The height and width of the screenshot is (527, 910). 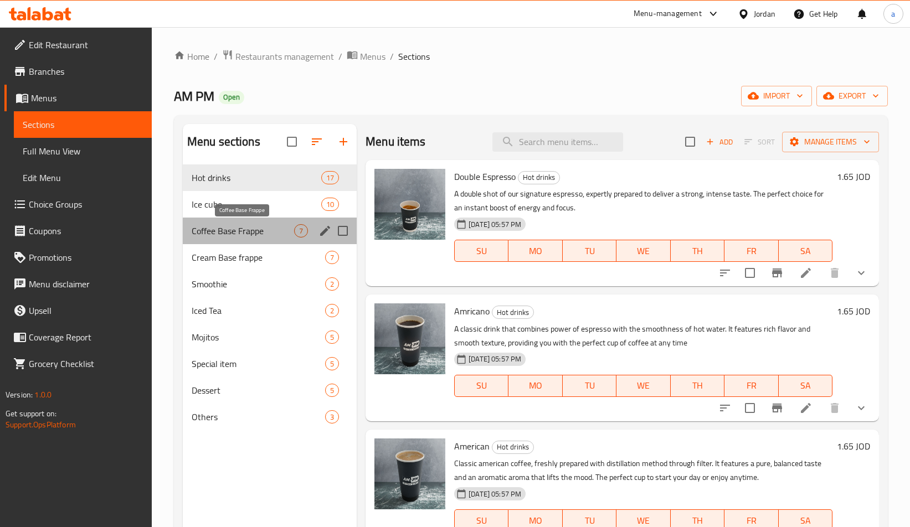 What do you see at coordinates (719, 142) in the screenshot?
I see `span: Add item` at bounding box center [719, 142].